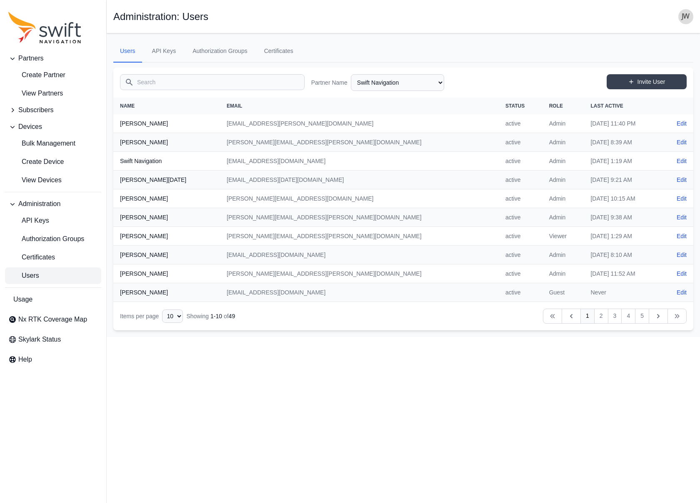 The width and height of the screenshot is (700, 503). Describe the element at coordinates (647, 82) in the screenshot. I see `a: Invite User` at that location.